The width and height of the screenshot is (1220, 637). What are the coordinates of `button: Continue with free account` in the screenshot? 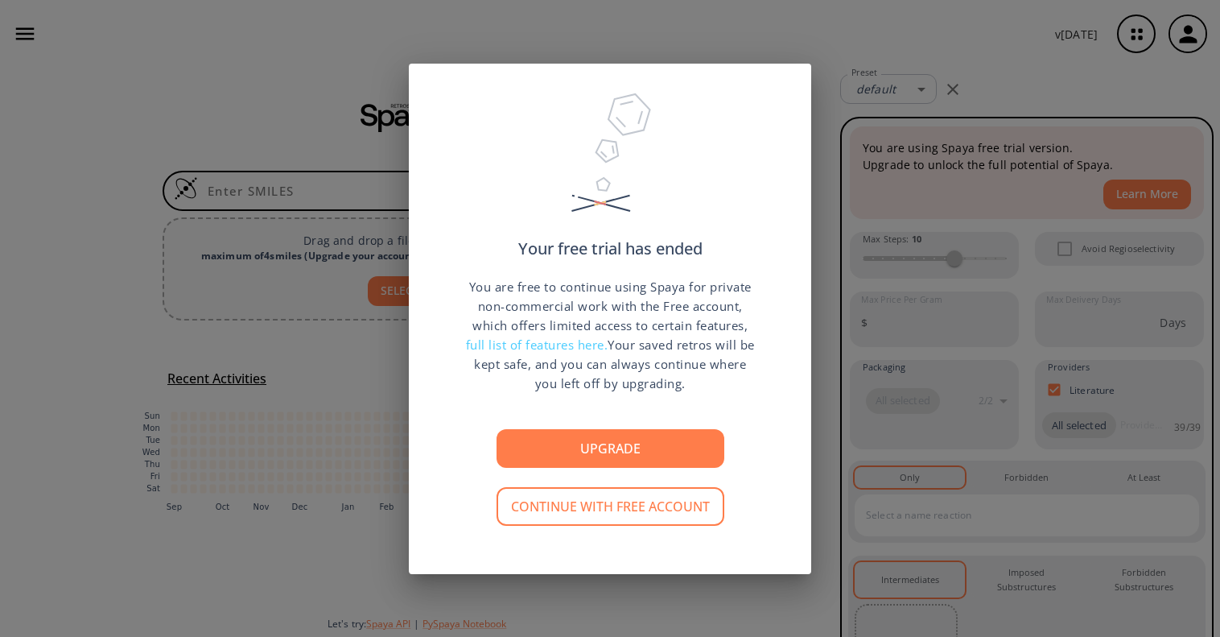 It's located at (610, 506).